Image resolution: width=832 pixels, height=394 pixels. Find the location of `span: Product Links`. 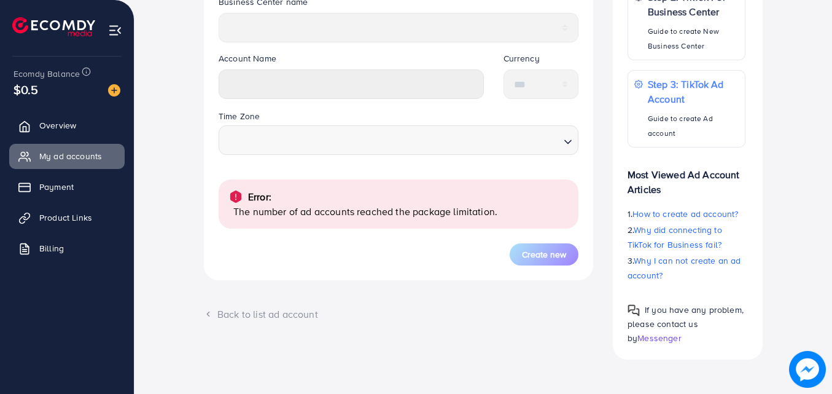

span: Product Links is located at coordinates (66, 217).